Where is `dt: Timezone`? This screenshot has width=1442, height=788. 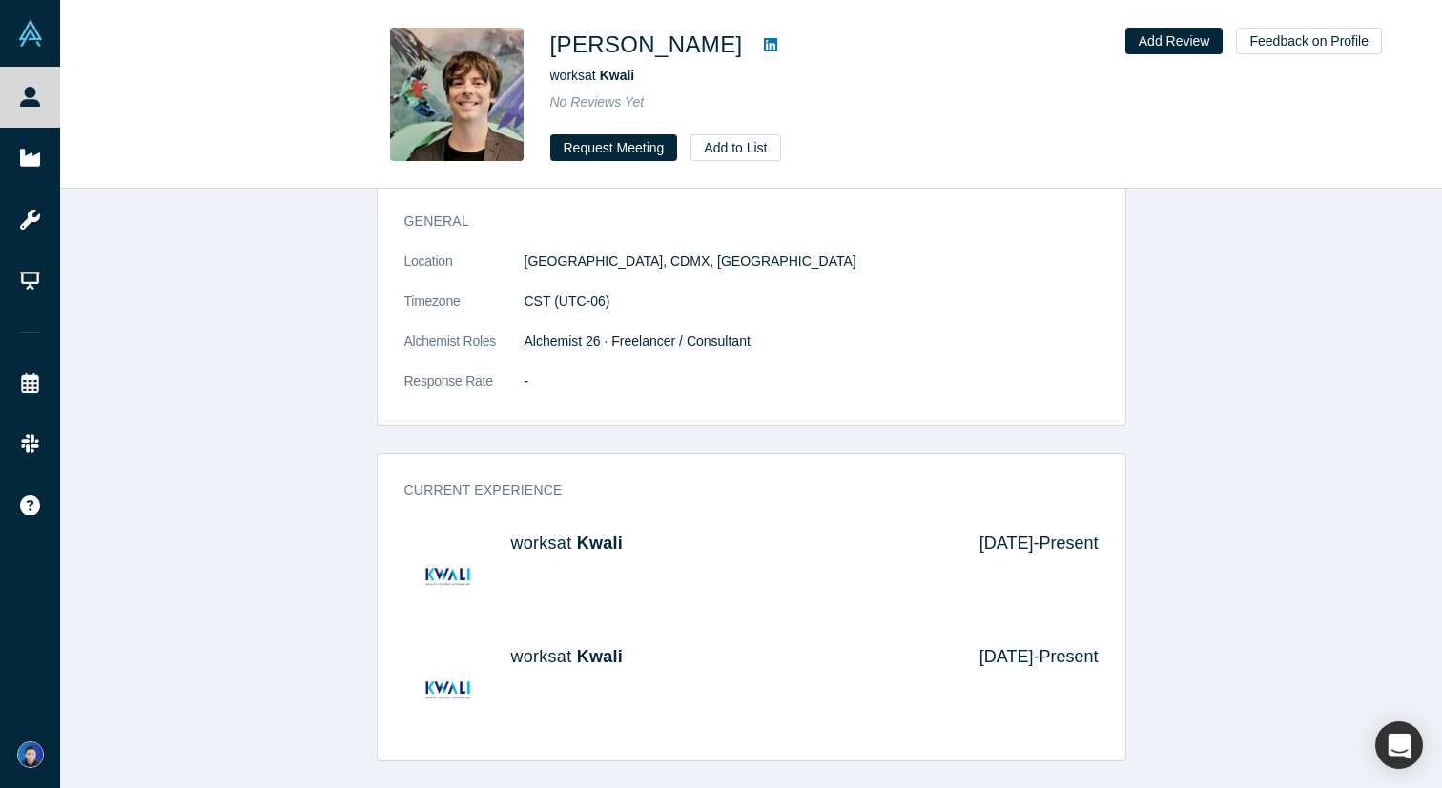
dt: Timezone is located at coordinates (464, 312).